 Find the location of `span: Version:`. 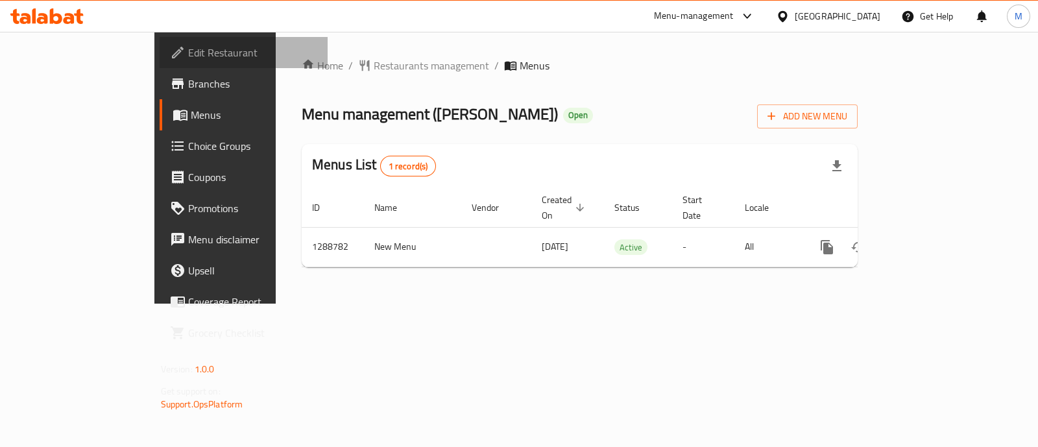

span: Version: is located at coordinates (176, 369).